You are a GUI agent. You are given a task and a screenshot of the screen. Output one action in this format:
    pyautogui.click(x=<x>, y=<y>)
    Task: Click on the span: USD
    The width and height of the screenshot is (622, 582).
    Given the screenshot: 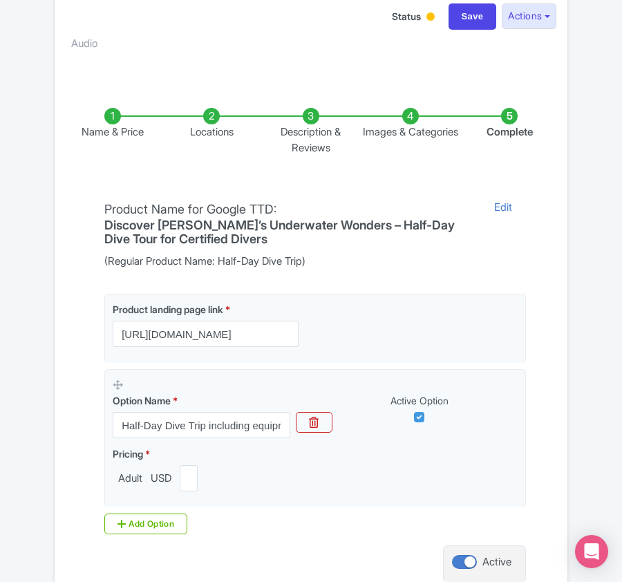 What is the action you would take?
    pyautogui.click(x=161, y=478)
    